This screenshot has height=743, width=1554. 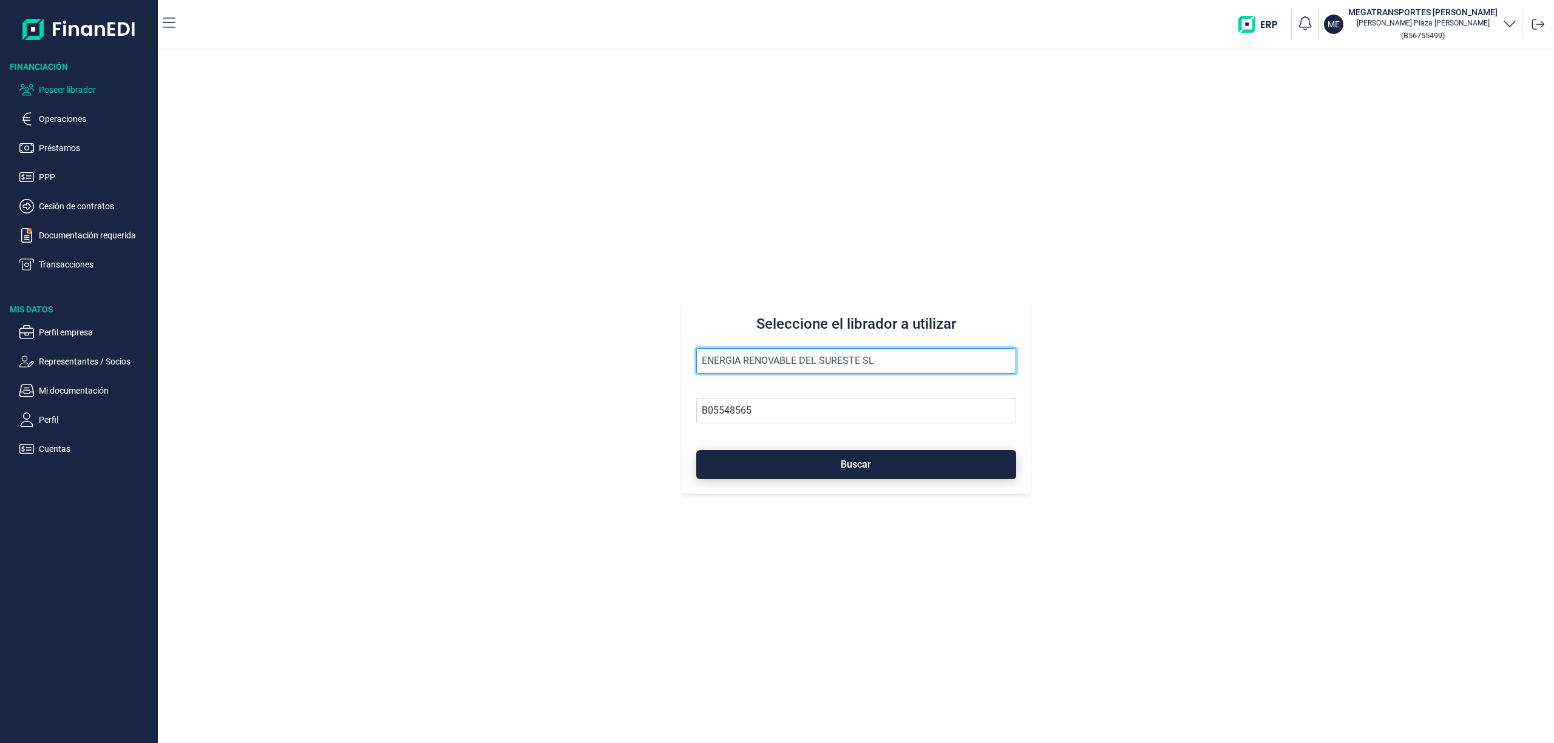 I want to click on p: Cesión de contratos, so click(x=96, y=206).